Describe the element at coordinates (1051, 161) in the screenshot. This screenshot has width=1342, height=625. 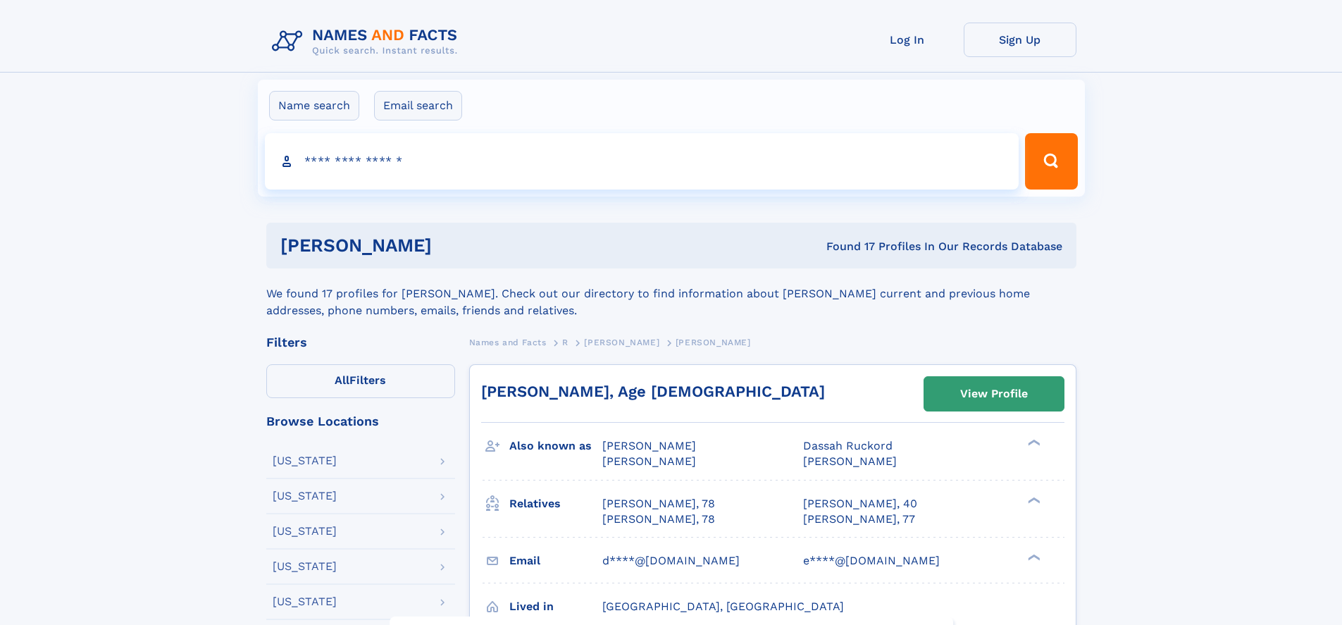
I see `button: Search Button` at that location.